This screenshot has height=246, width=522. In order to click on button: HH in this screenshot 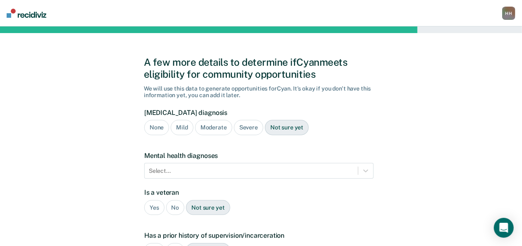, I will do `click(509, 13)`.